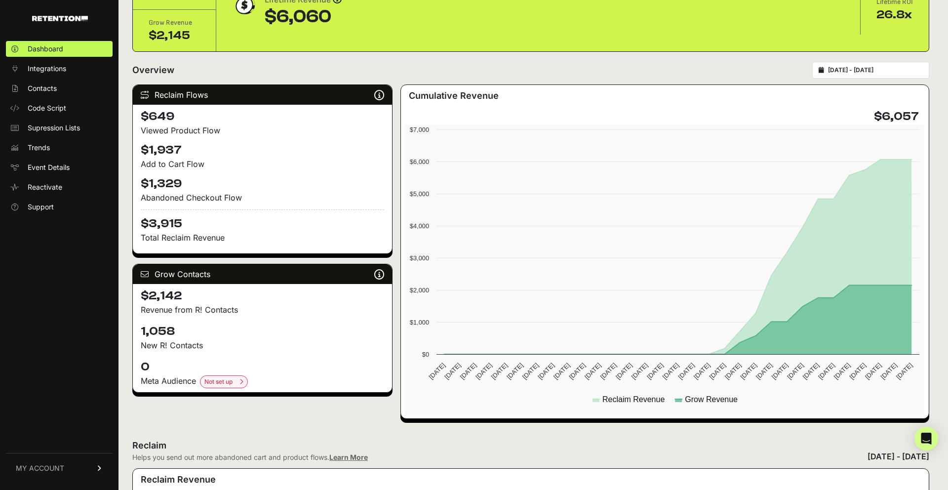  I want to click on a: Trends, so click(59, 148).